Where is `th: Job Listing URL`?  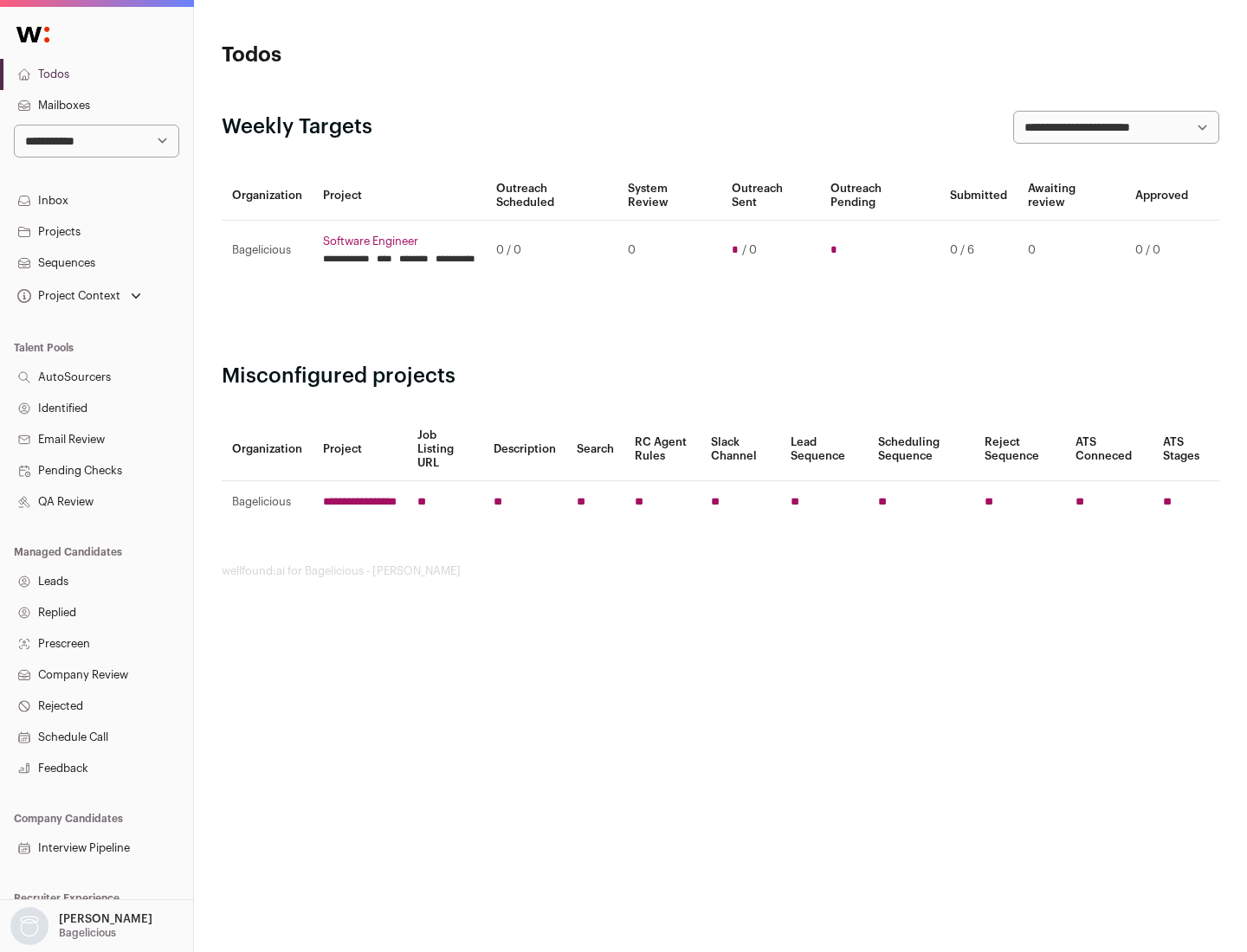 th: Job Listing URL is located at coordinates (445, 450).